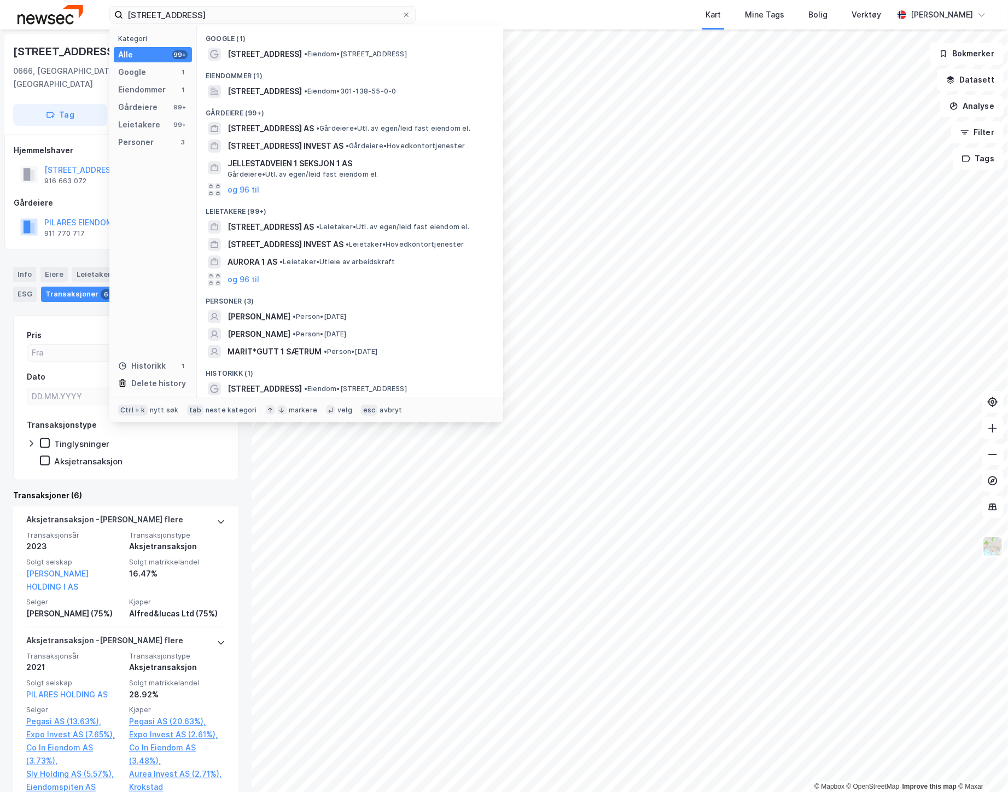 This screenshot has width=1008, height=792. I want to click on img: Z, so click(992, 546).